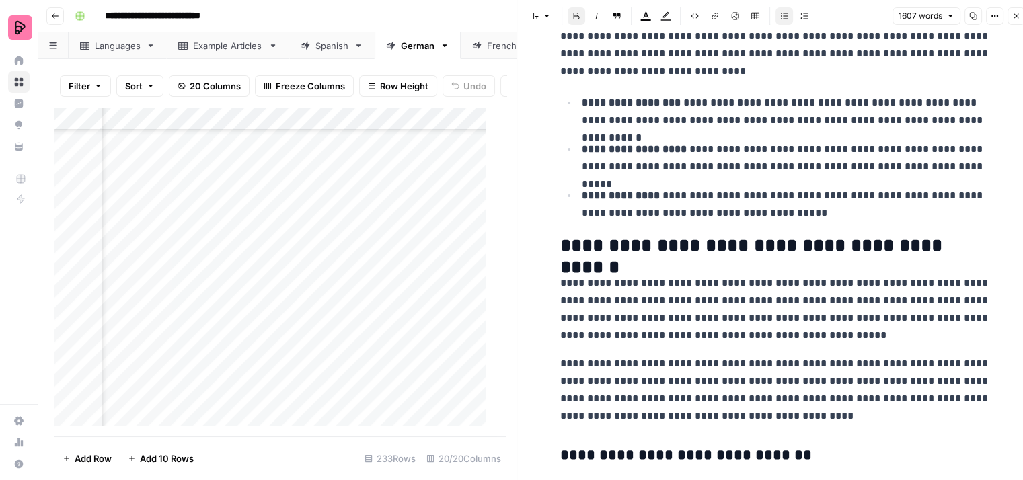 The height and width of the screenshot is (480, 1023). What do you see at coordinates (463, 459) in the screenshot?
I see `div: 20/20 Columns` at bounding box center [463, 459].